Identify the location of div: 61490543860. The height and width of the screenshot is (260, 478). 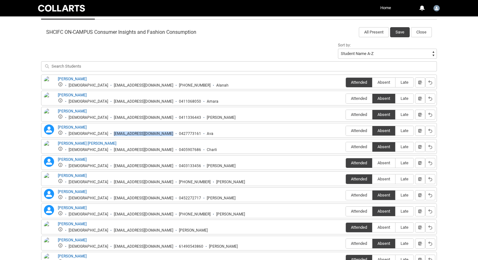
(191, 247).